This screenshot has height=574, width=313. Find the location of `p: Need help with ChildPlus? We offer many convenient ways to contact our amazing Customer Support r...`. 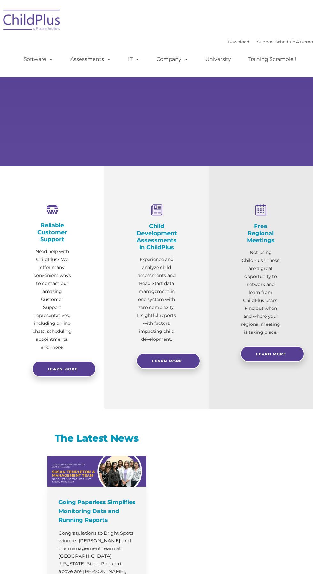

p: Need help with ChildPlus? We offer many convenient ways to contact our amazing Customer Support r... is located at coordinates (52, 299).